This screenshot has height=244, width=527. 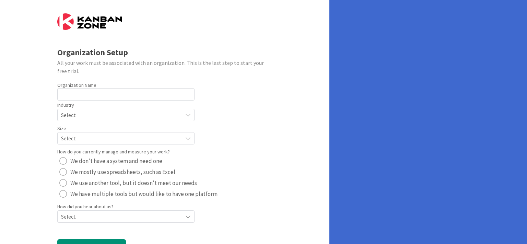 What do you see at coordinates (77, 85) in the screenshot?
I see `label: Organization Name` at bounding box center [77, 85].